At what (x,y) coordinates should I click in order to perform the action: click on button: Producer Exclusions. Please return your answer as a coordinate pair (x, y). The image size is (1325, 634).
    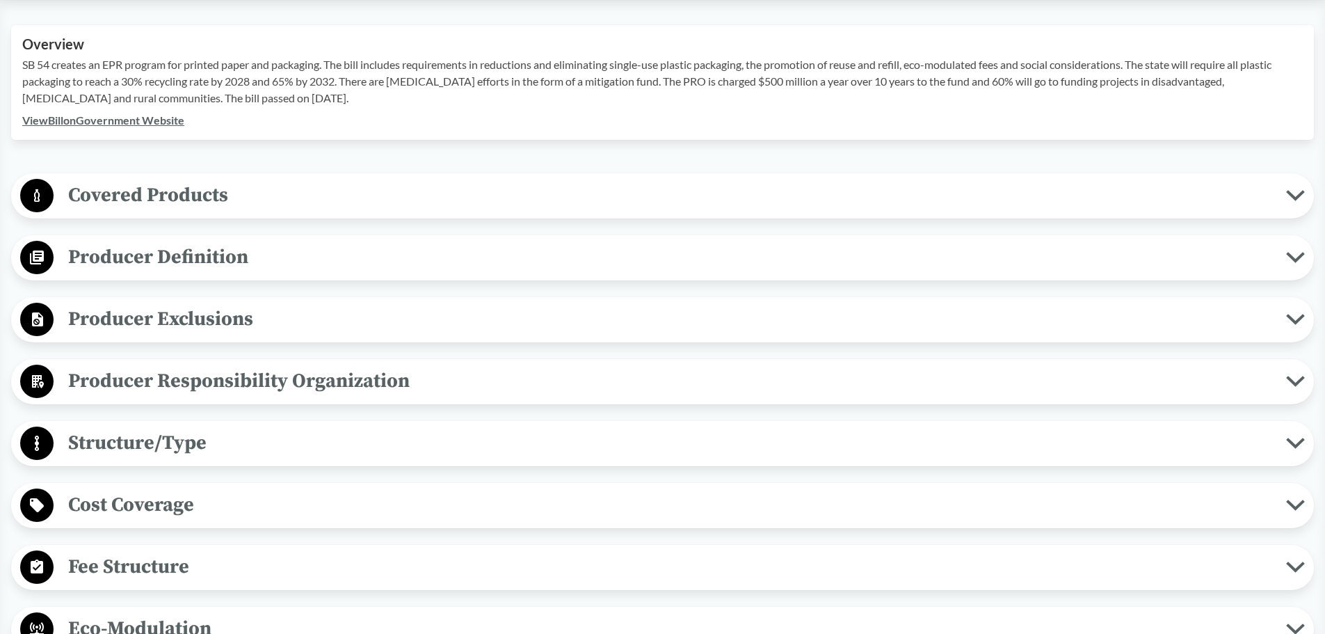
    Looking at the image, I should click on (662, 319).